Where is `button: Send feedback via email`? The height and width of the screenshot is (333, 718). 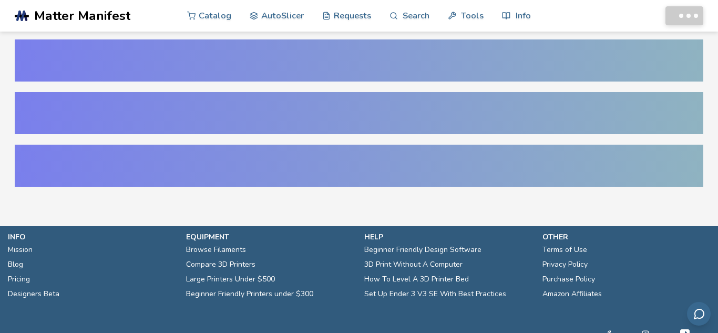
button: Send feedback via email is located at coordinates (699, 313).